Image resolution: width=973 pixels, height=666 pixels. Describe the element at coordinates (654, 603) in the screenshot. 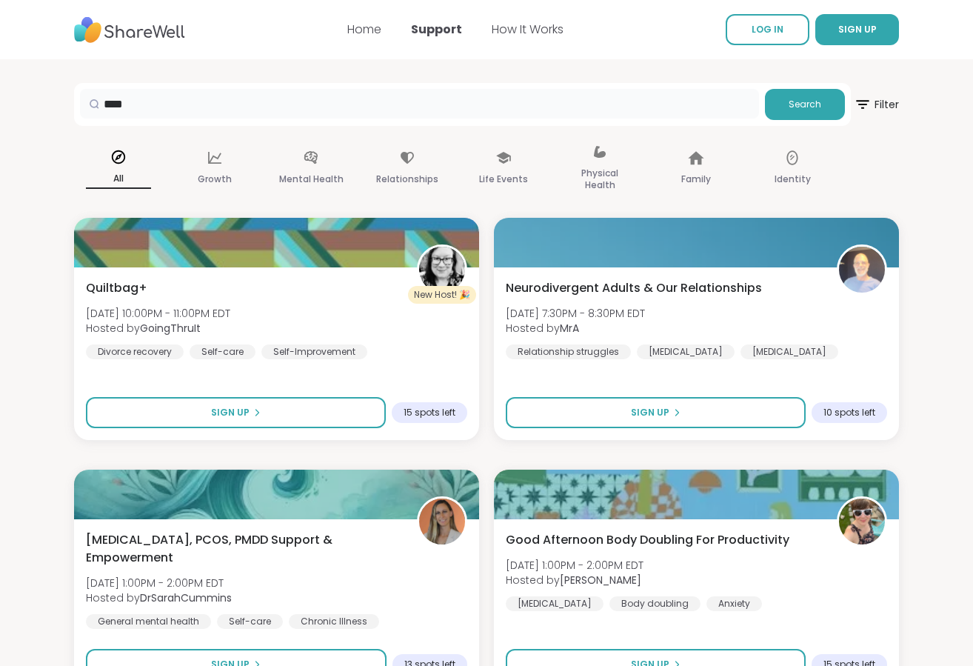

I see `div: Body doubling` at that location.